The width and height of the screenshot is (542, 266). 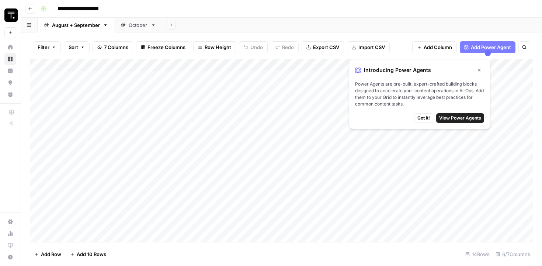 I want to click on a: Your Data, so click(x=10, y=94).